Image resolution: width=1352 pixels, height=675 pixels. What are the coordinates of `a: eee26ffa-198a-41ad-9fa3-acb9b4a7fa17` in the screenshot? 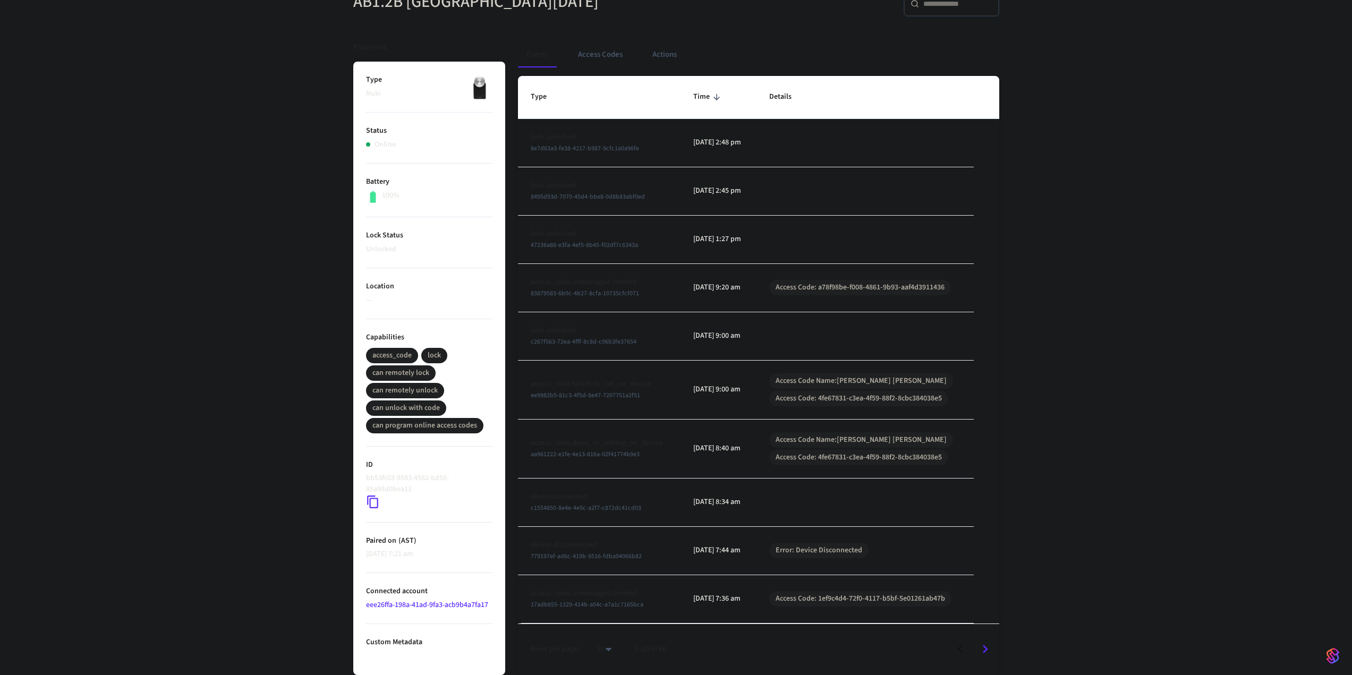 It's located at (427, 605).